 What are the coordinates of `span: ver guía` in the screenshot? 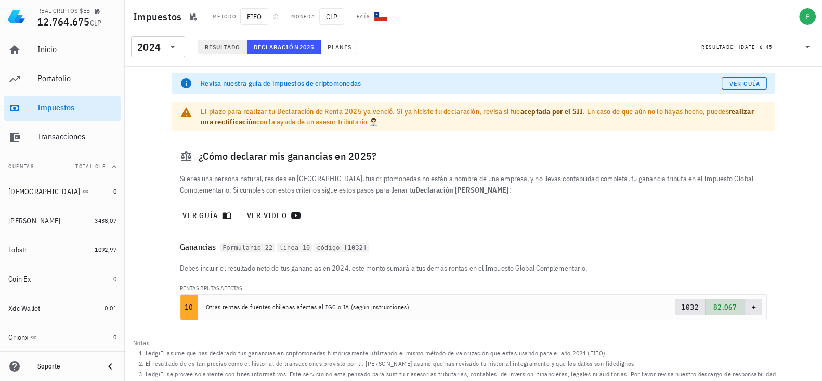 It's located at (207, 215).